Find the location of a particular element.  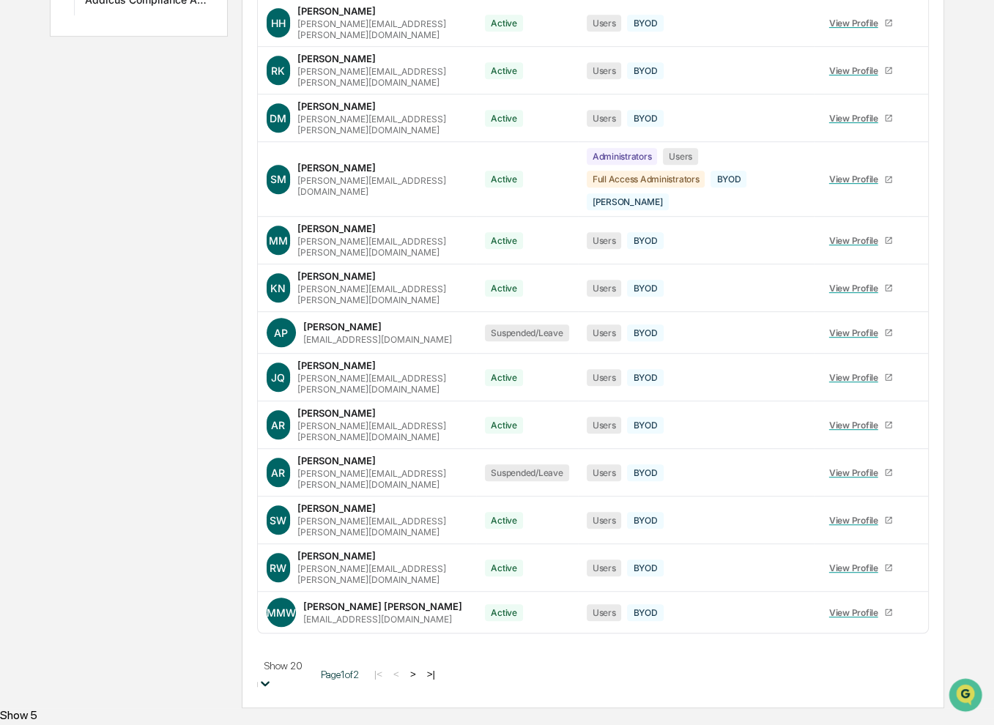

button: Start new chat is located at coordinates (258, 125).